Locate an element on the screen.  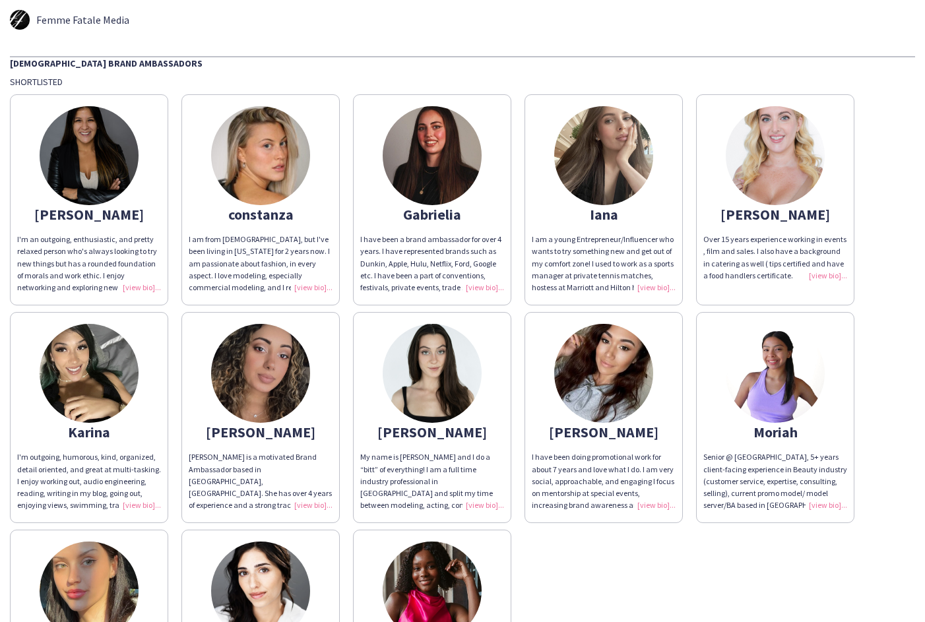
div: Gabrielia is located at coordinates (432, 214).